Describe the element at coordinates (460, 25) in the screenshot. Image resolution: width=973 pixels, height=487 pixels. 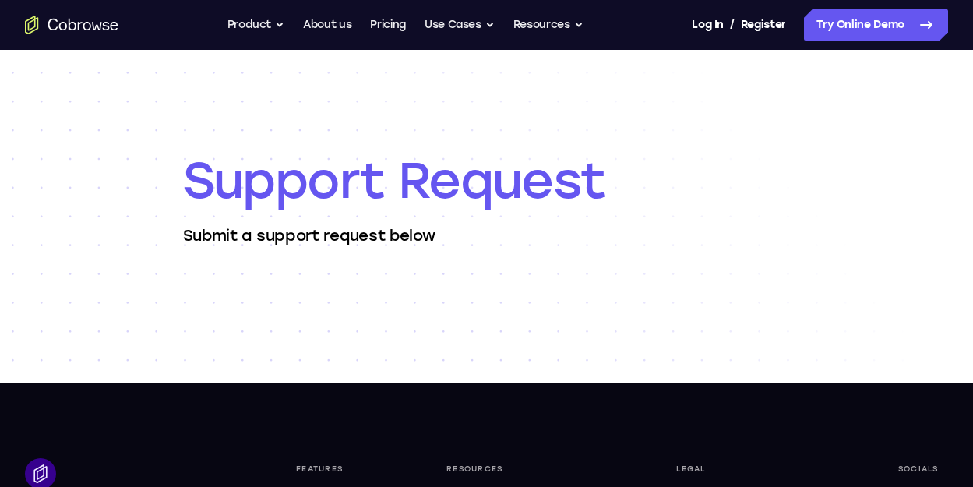
I see `button: Use Cases` at that location.